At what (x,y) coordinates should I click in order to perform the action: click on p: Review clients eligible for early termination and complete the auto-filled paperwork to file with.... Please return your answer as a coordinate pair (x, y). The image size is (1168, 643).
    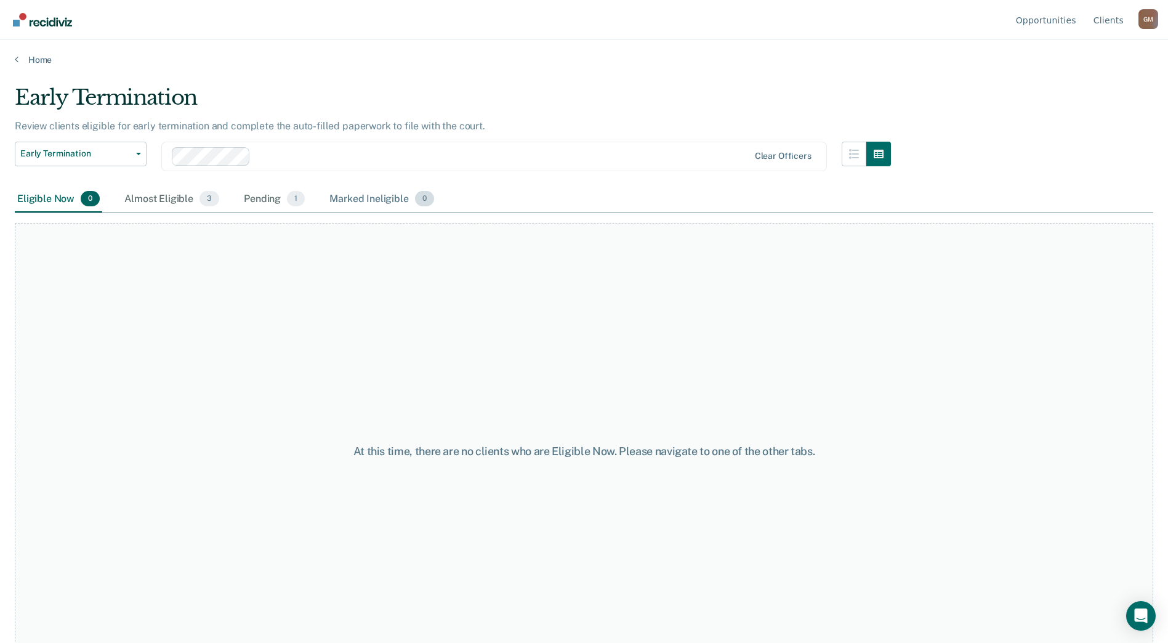
    Looking at the image, I should click on (250, 126).